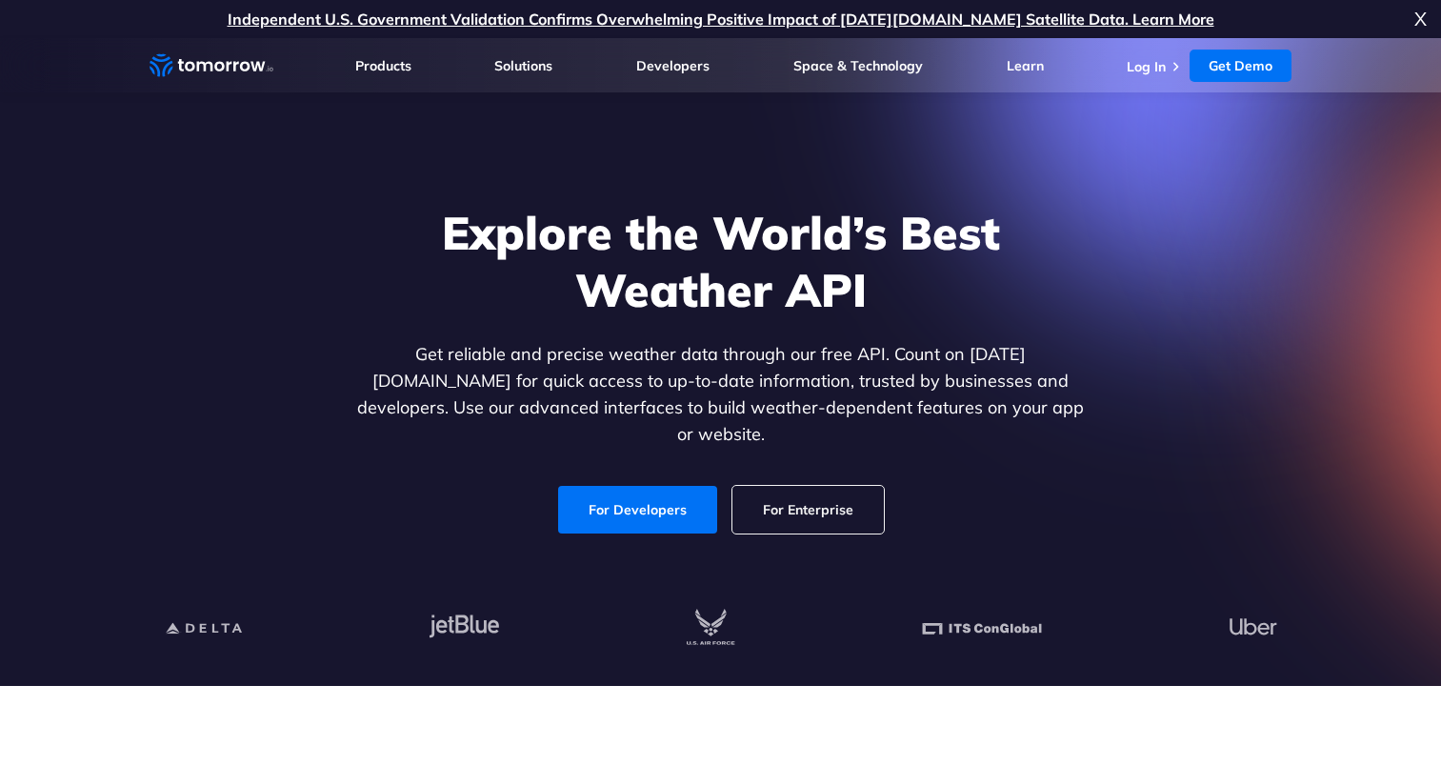 The image size is (1441, 766). Describe the element at coordinates (523, 66) in the screenshot. I see `a: Solutions` at that location.